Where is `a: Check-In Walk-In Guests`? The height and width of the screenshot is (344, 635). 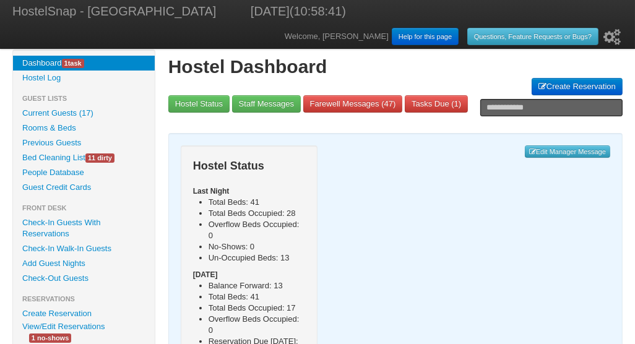 a: Check-In Walk-In Guests is located at coordinates (84, 249).